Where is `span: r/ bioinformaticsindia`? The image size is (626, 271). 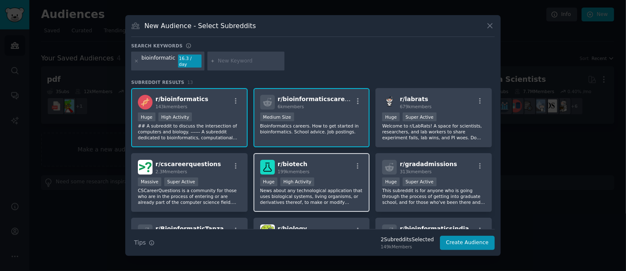 span: r/ bioinformaticsindia is located at coordinates (434, 228).